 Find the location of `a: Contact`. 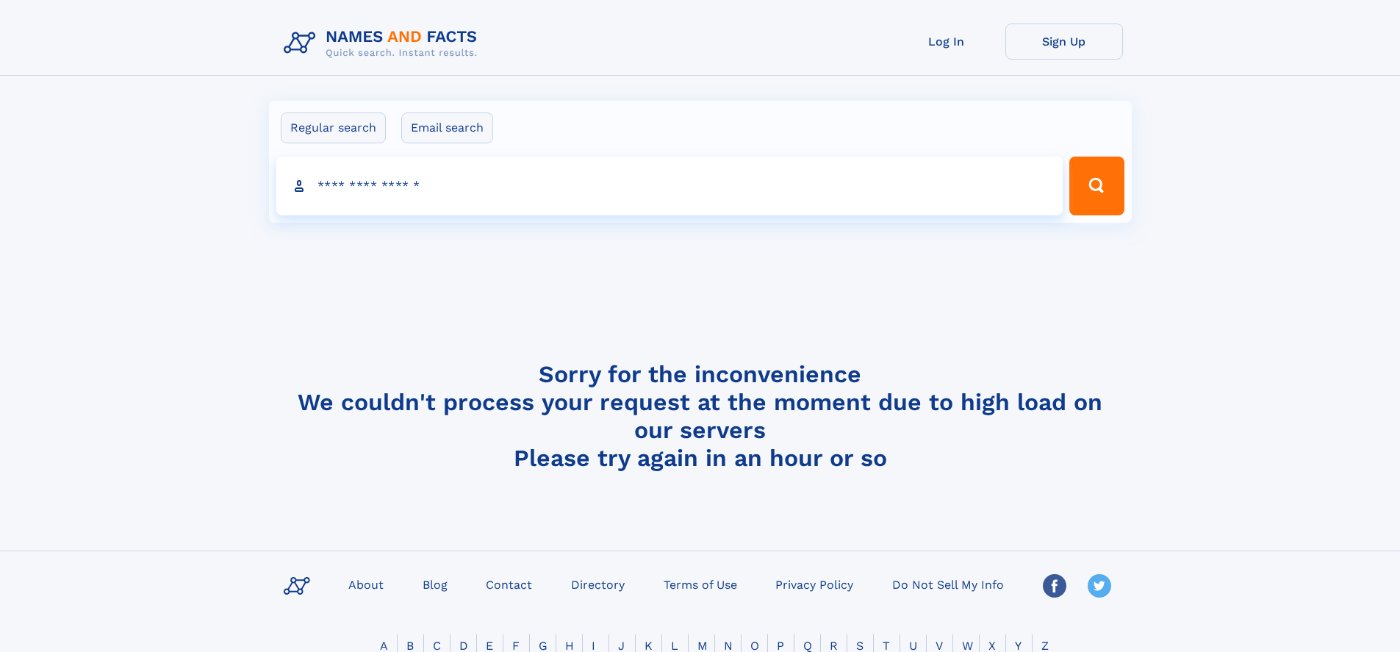

a: Contact is located at coordinates (509, 584).